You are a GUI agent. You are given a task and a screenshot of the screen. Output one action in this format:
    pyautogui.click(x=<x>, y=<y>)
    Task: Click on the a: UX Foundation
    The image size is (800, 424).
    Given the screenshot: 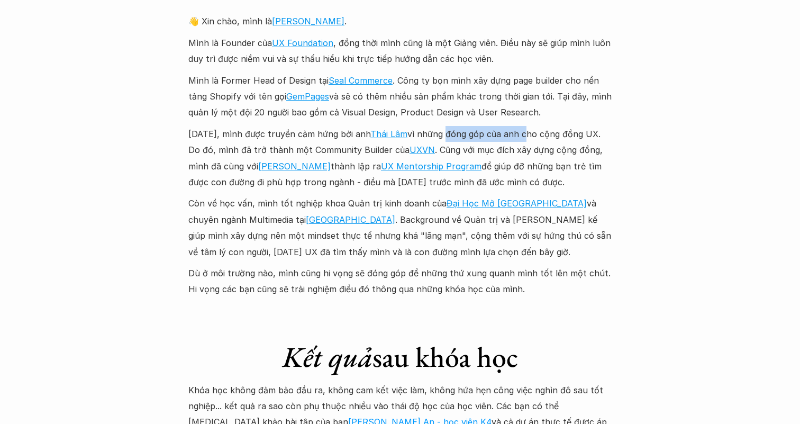 What is the action you would take?
    pyautogui.click(x=303, y=43)
    